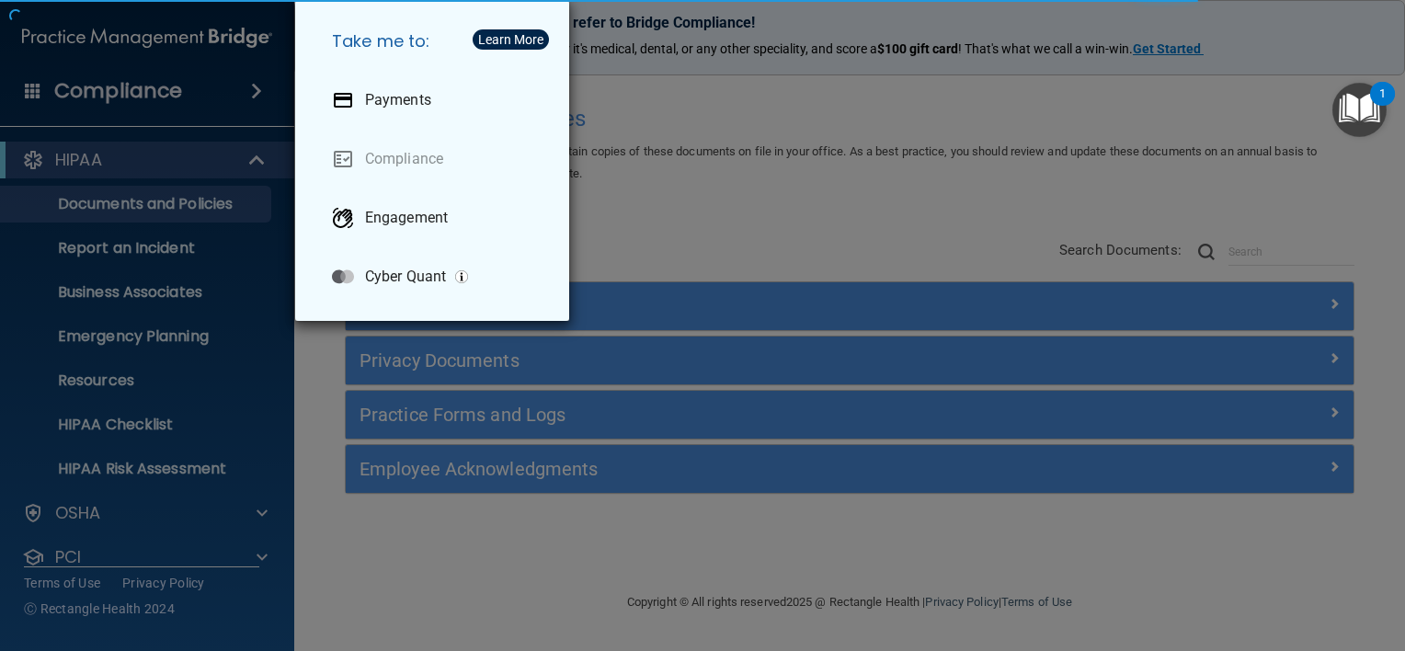  Describe the element at coordinates (436, 41) in the screenshot. I see `h5: Take me to:` at that location.